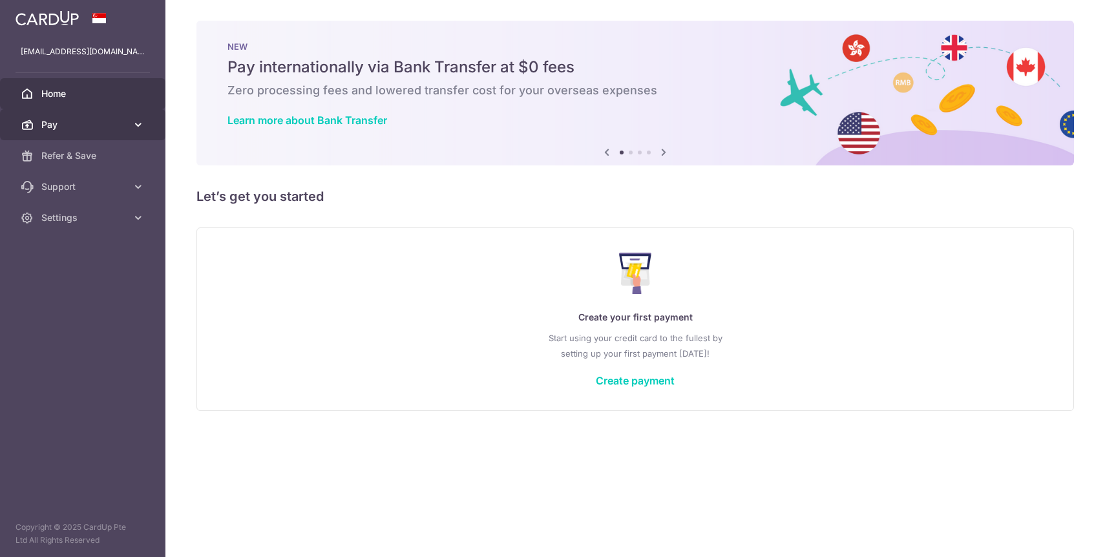 The width and height of the screenshot is (1105, 557). I want to click on h5: Let’s get you started, so click(635, 196).